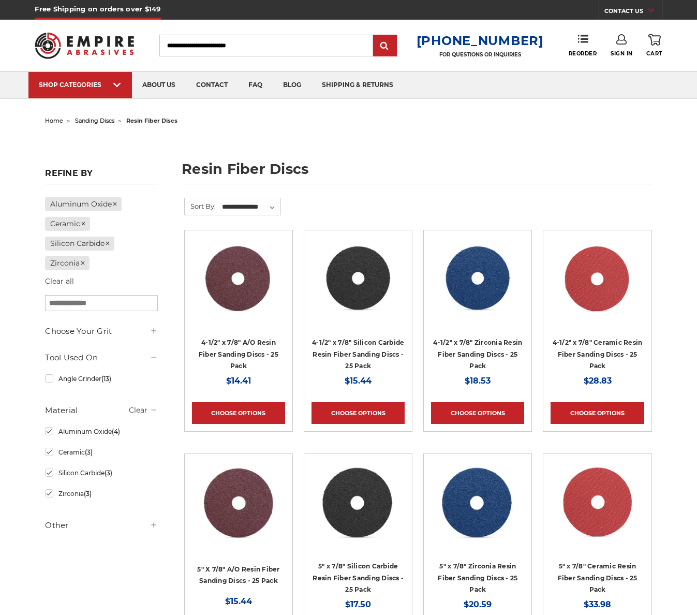  I want to click on img: Empire Abrasives, so click(84, 45).